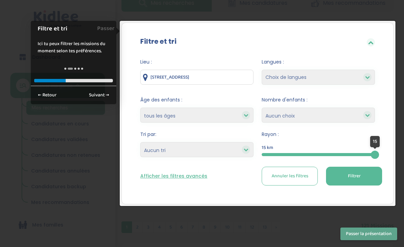  What do you see at coordinates (290, 176) in the screenshot?
I see `span: Annuler les filtres` at bounding box center [290, 176].